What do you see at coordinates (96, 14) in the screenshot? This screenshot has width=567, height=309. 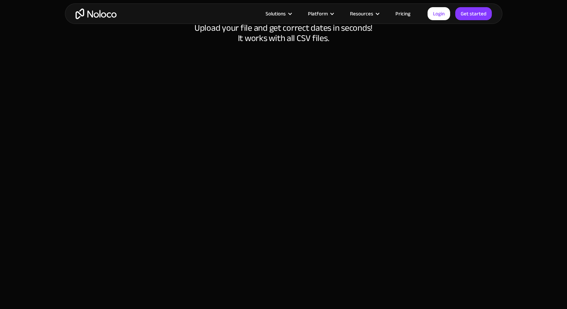 I see `a: home` at bounding box center [96, 14].